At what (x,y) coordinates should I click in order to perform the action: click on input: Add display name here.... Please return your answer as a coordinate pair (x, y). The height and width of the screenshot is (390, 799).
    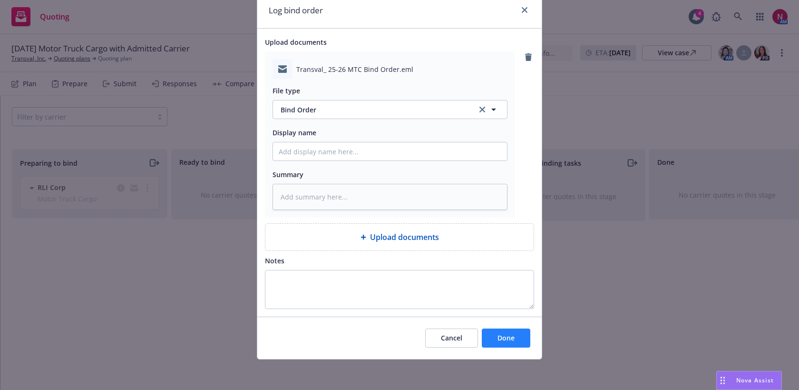
    Looking at the image, I should click on (390, 151).